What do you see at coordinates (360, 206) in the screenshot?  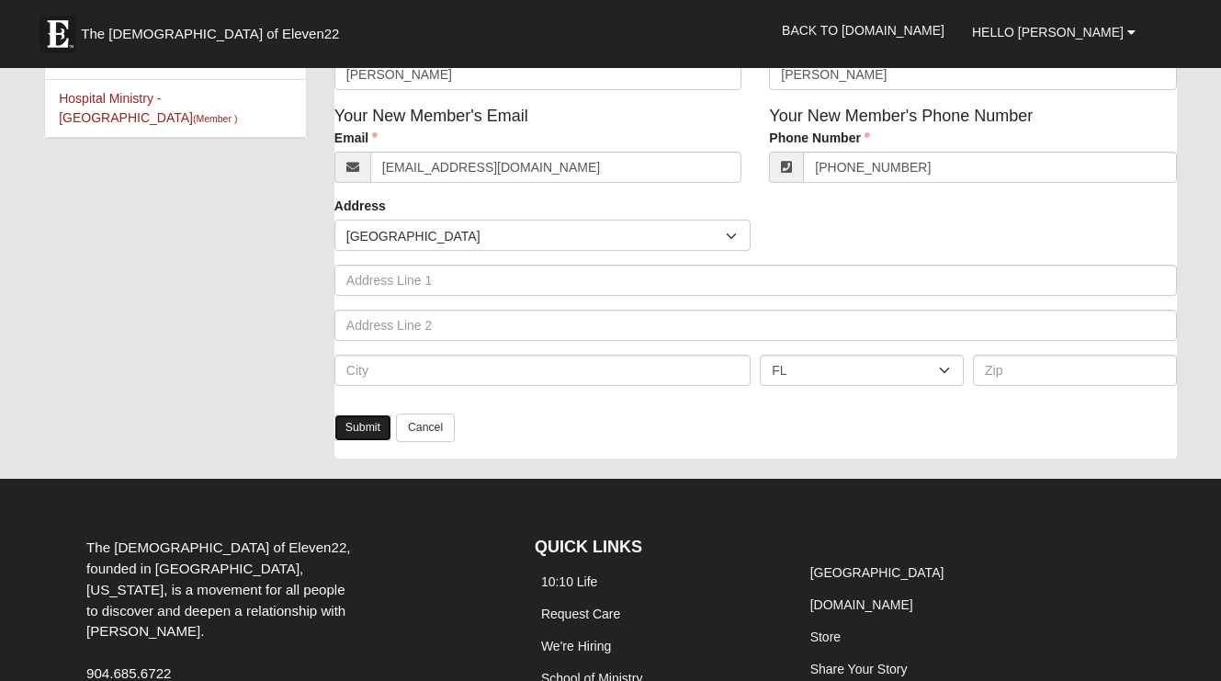 I see `label: Address` at bounding box center [360, 206].